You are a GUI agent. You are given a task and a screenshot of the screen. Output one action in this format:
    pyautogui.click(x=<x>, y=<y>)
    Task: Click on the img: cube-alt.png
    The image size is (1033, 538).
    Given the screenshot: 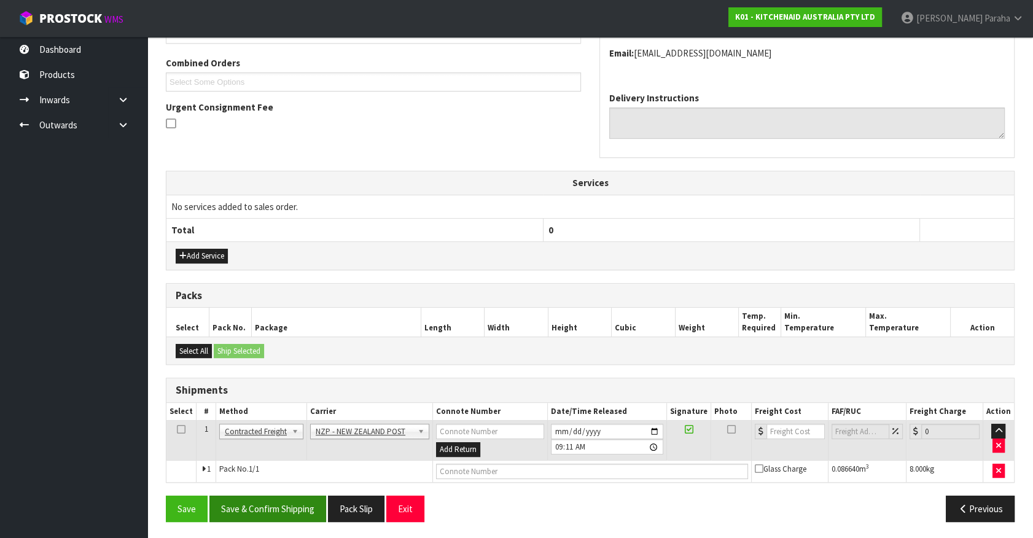 What is the action you would take?
    pyautogui.click(x=26, y=18)
    